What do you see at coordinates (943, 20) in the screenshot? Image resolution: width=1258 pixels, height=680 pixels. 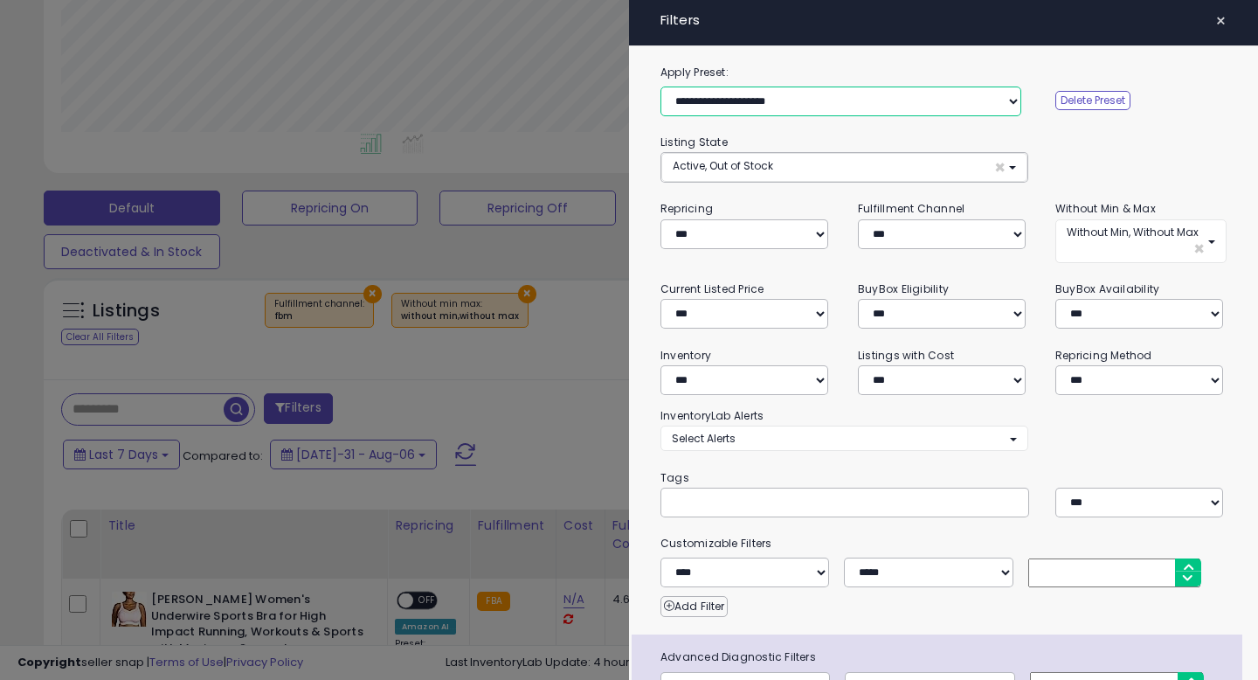 I see `h4: Filters` at bounding box center [943, 20].